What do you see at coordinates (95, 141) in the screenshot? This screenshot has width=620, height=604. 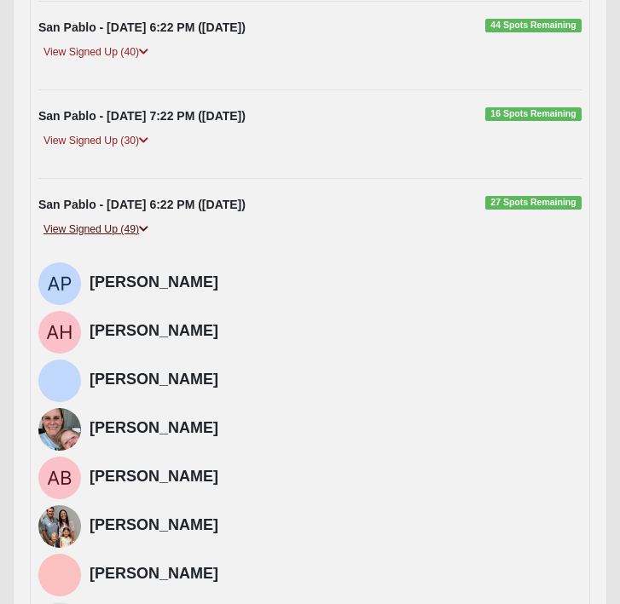 I see `a: View Signed Up (30)` at bounding box center [95, 141].